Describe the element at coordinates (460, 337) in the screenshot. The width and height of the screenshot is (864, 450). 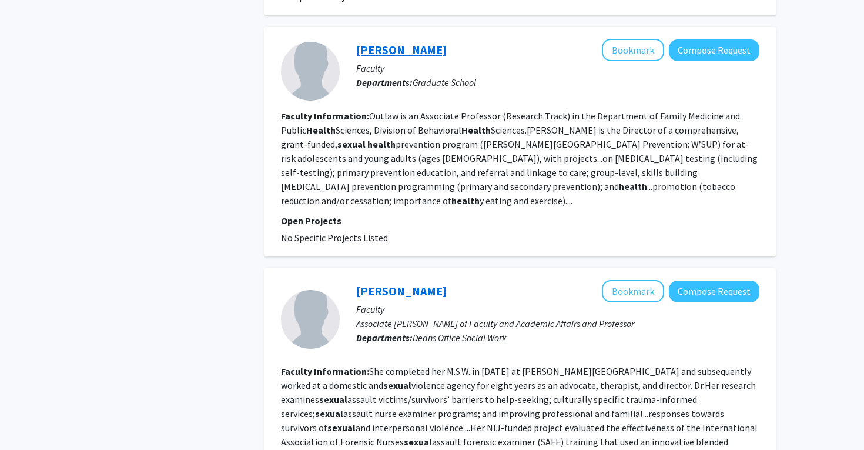
I see `span: Deans Office Social Work` at that location.